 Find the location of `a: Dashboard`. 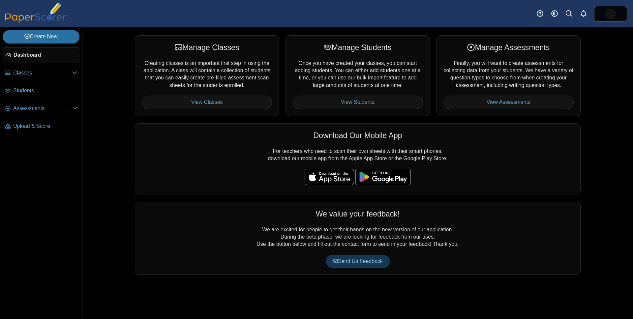

a: Dashboard is located at coordinates (41, 55).